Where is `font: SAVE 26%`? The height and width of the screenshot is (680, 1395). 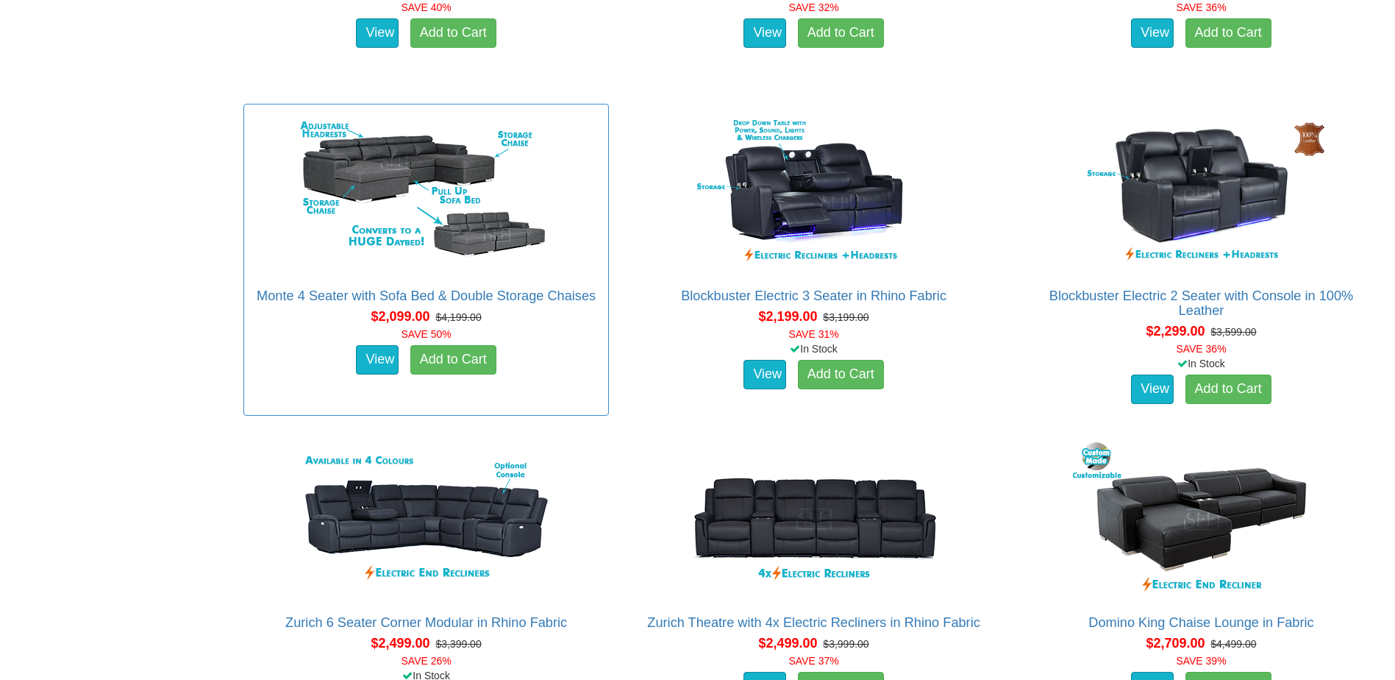
font: SAVE 26% is located at coordinates (427, 661).